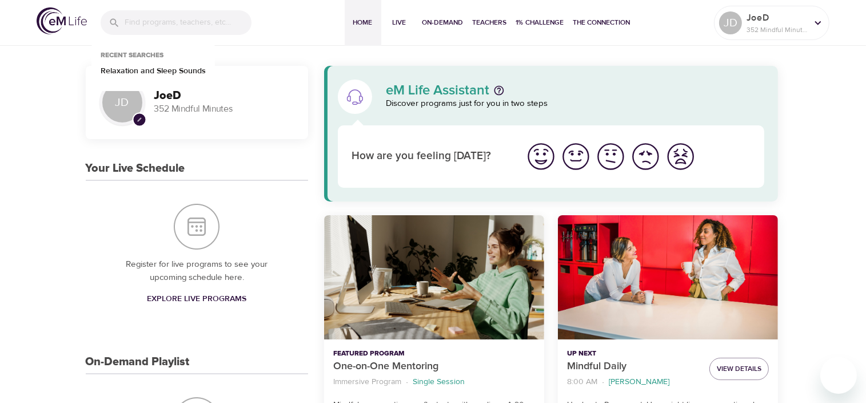  Describe the element at coordinates (634, 353) in the screenshot. I see `p: Up Next` at that location.